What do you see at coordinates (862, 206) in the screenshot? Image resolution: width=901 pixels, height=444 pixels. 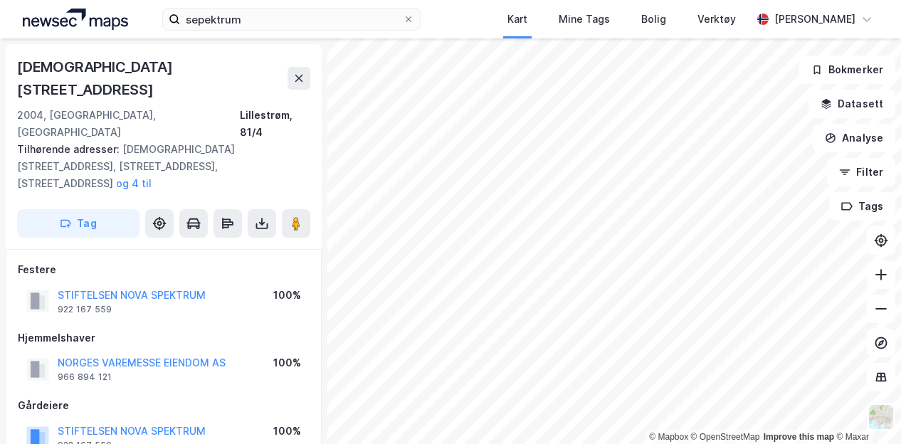 I see `button: Tags` at bounding box center [862, 206].